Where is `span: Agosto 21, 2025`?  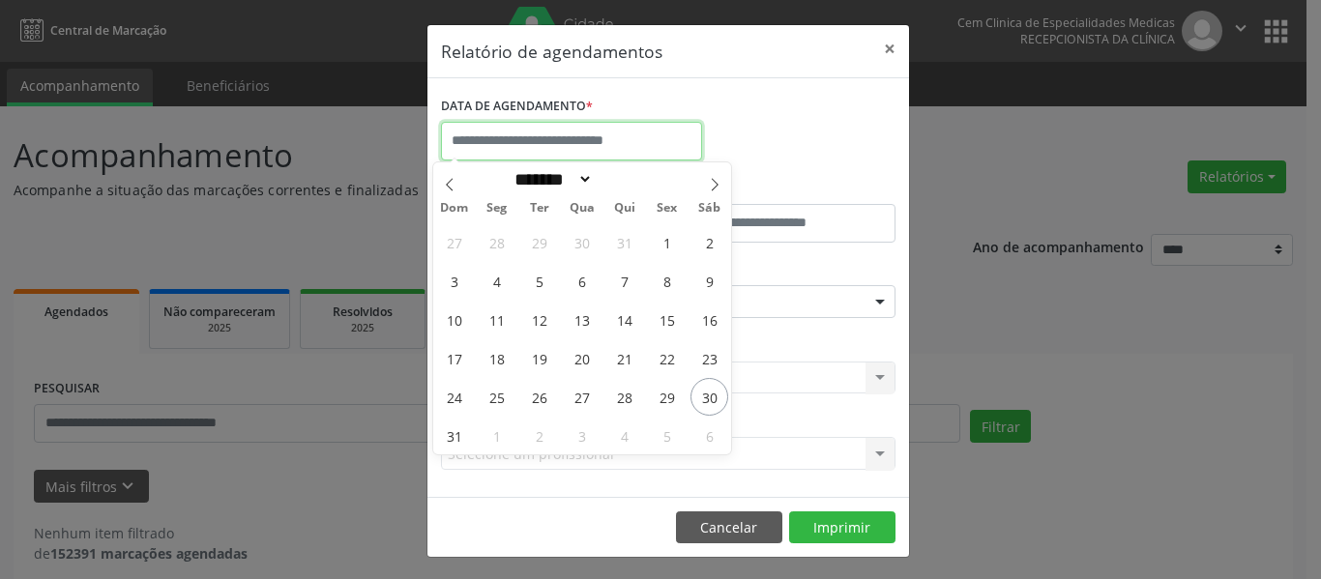 span: Agosto 21, 2025 is located at coordinates (624, 358).